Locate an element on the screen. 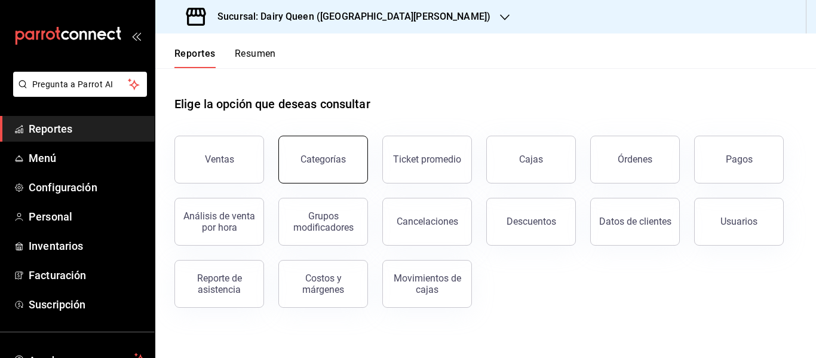 This screenshot has height=358, width=816. span: Suscripción is located at coordinates (87, 304).